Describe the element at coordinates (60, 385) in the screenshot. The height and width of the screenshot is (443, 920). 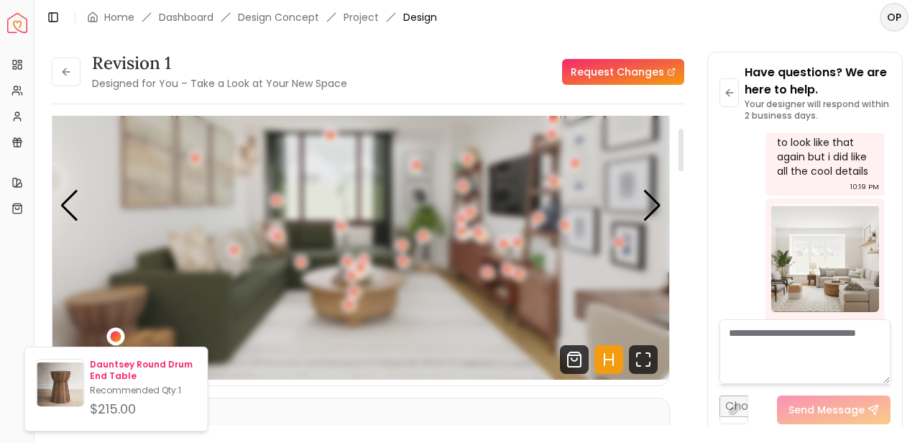
I see `img: Dauntsey Round Drum End Table` at that location.